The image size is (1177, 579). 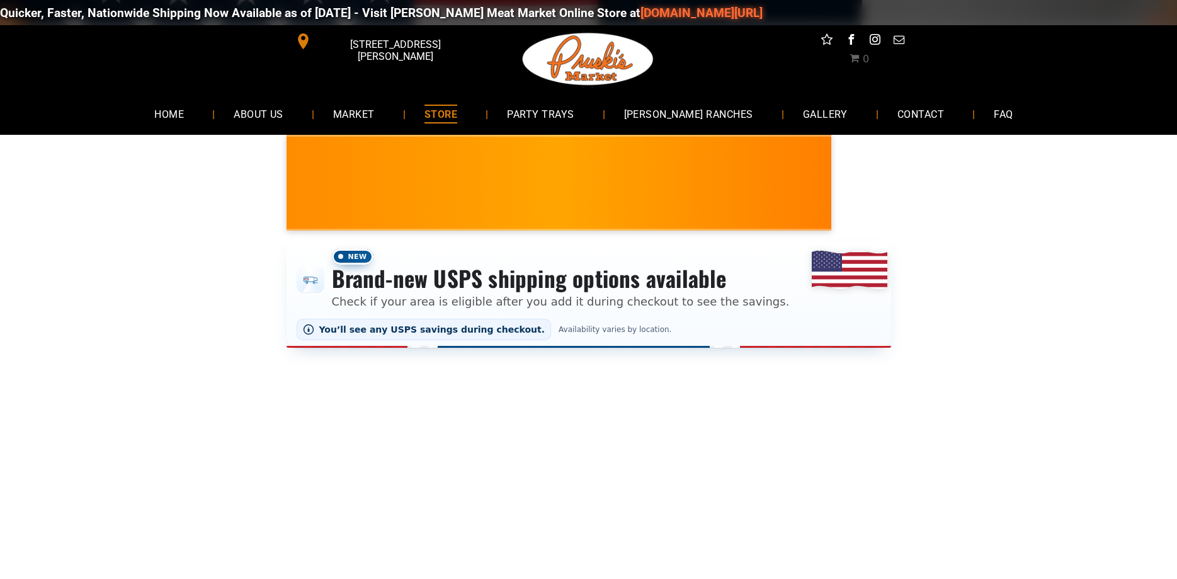 I want to click on a: email, so click(x=899, y=41).